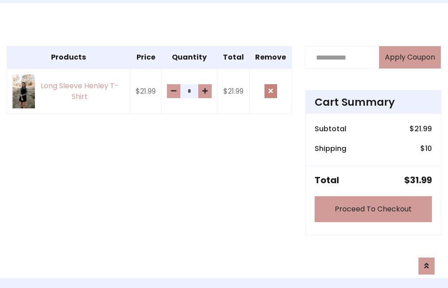 This screenshot has height=288, width=448. I want to click on h5: Total, so click(327, 180).